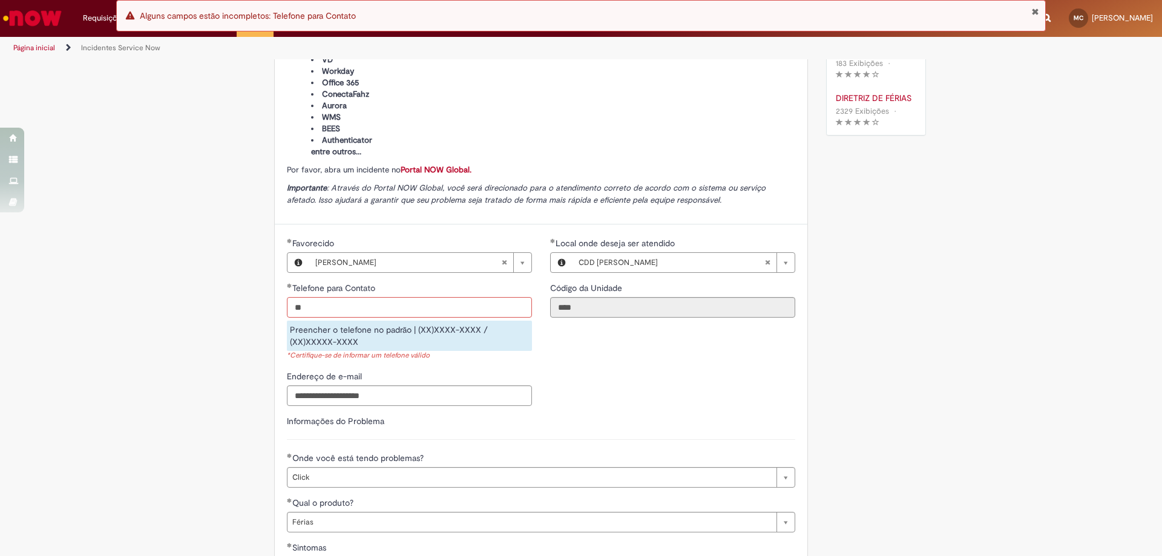 The image size is (1162, 556). Describe the element at coordinates (876, 98) in the screenshot. I see `a: DIRETRIZ DE FÉRIAS` at that location.